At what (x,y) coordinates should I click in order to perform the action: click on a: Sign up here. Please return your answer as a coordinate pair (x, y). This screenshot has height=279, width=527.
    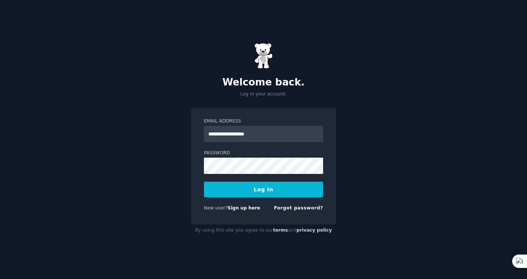
    Looking at the image, I should click on (244, 208).